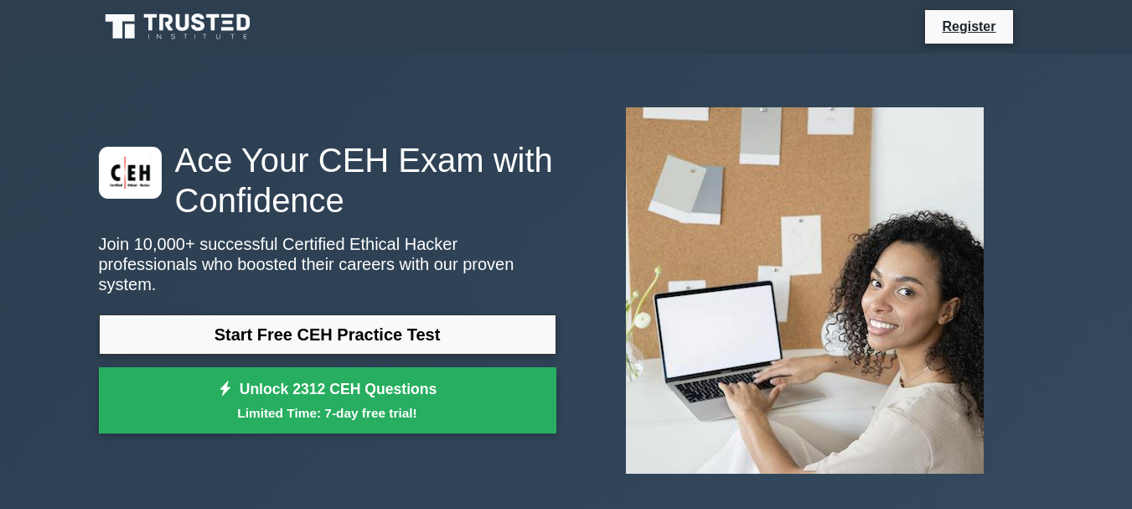  Describe the element at coordinates (969, 26) in the screenshot. I see `a: Register` at that location.